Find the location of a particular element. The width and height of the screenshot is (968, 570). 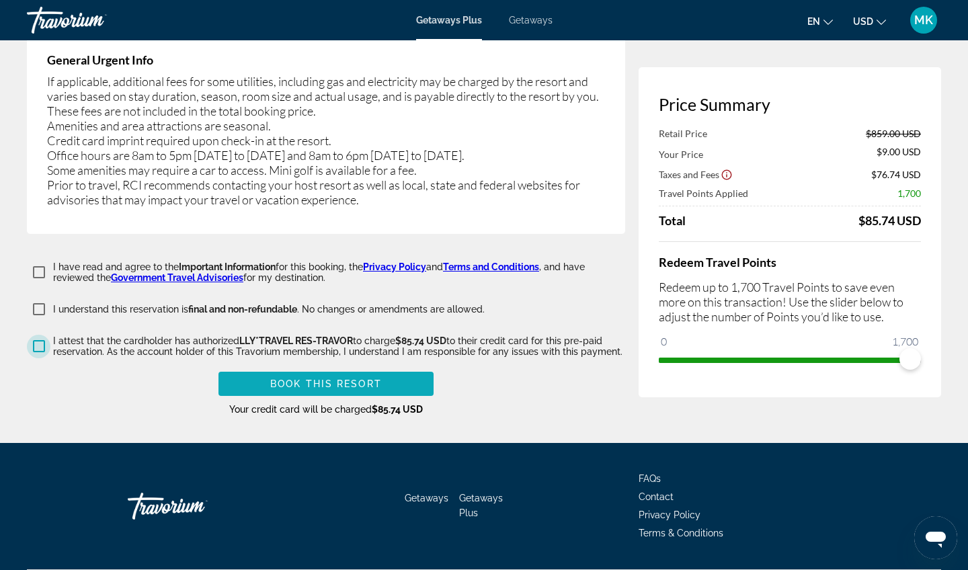

p: I have read and agree to the for this booking, the and , and have reviewed the for my destination. is located at coordinates (339, 272).